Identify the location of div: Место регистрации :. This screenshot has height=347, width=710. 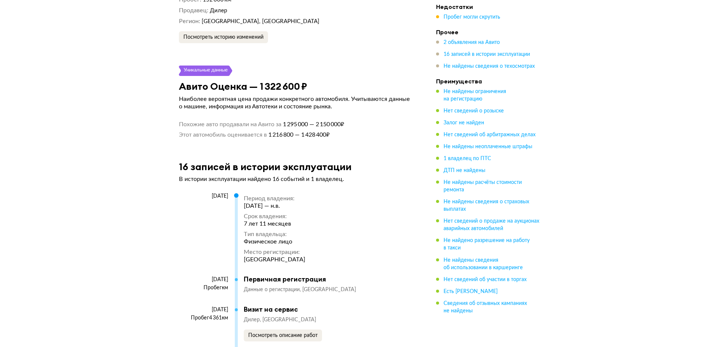
(274, 252).